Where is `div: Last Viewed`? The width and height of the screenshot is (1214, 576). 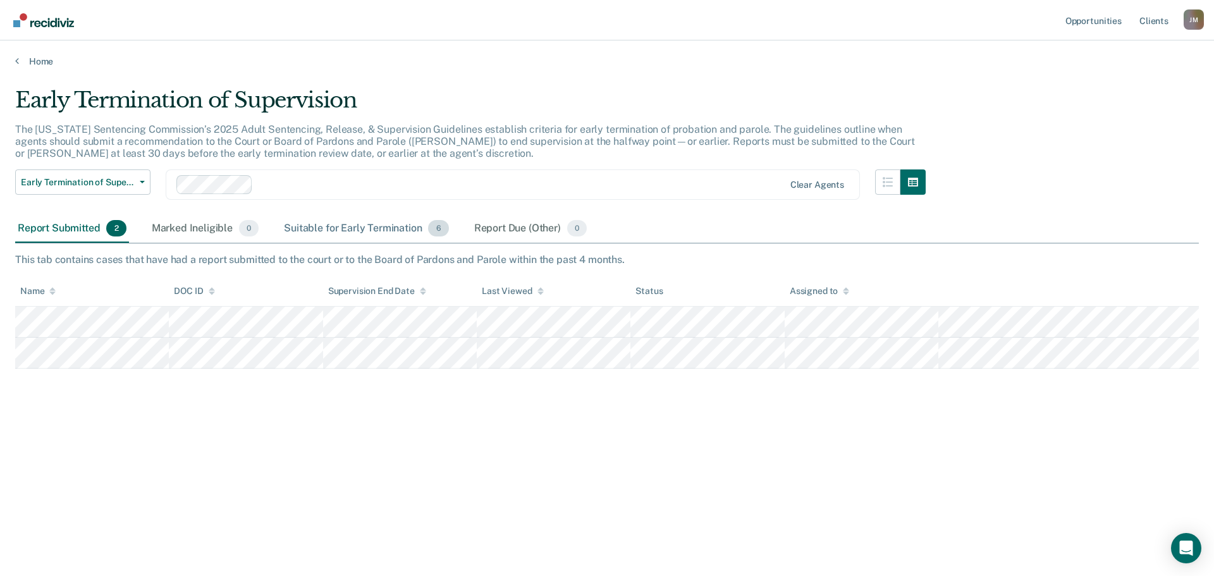
div: Last Viewed is located at coordinates (512, 291).